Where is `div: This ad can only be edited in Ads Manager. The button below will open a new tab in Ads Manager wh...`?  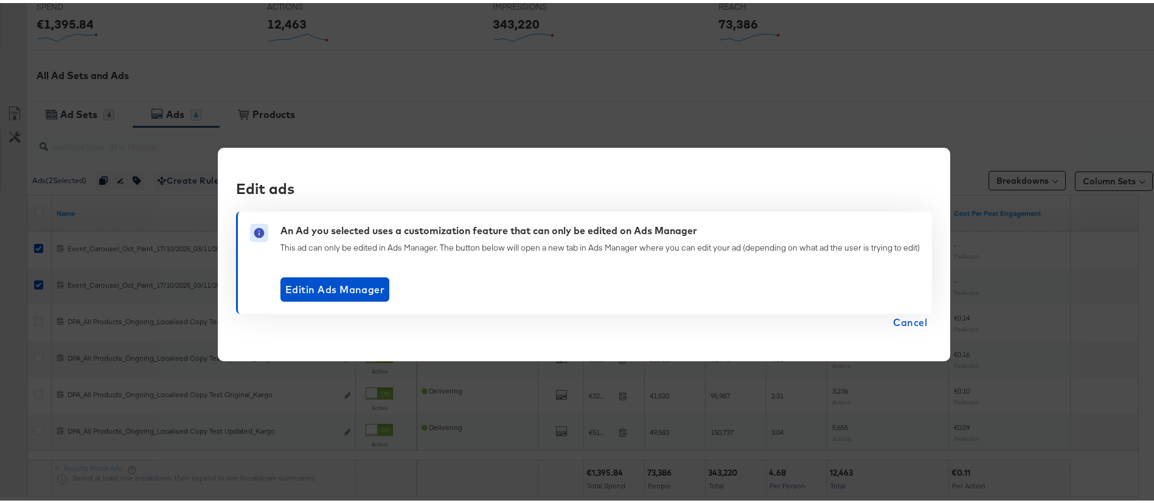 div: This ad can only be edited in Ads Manager. The button below will open a new tab in Ads Manager wh... is located at coordinates (600, 245).